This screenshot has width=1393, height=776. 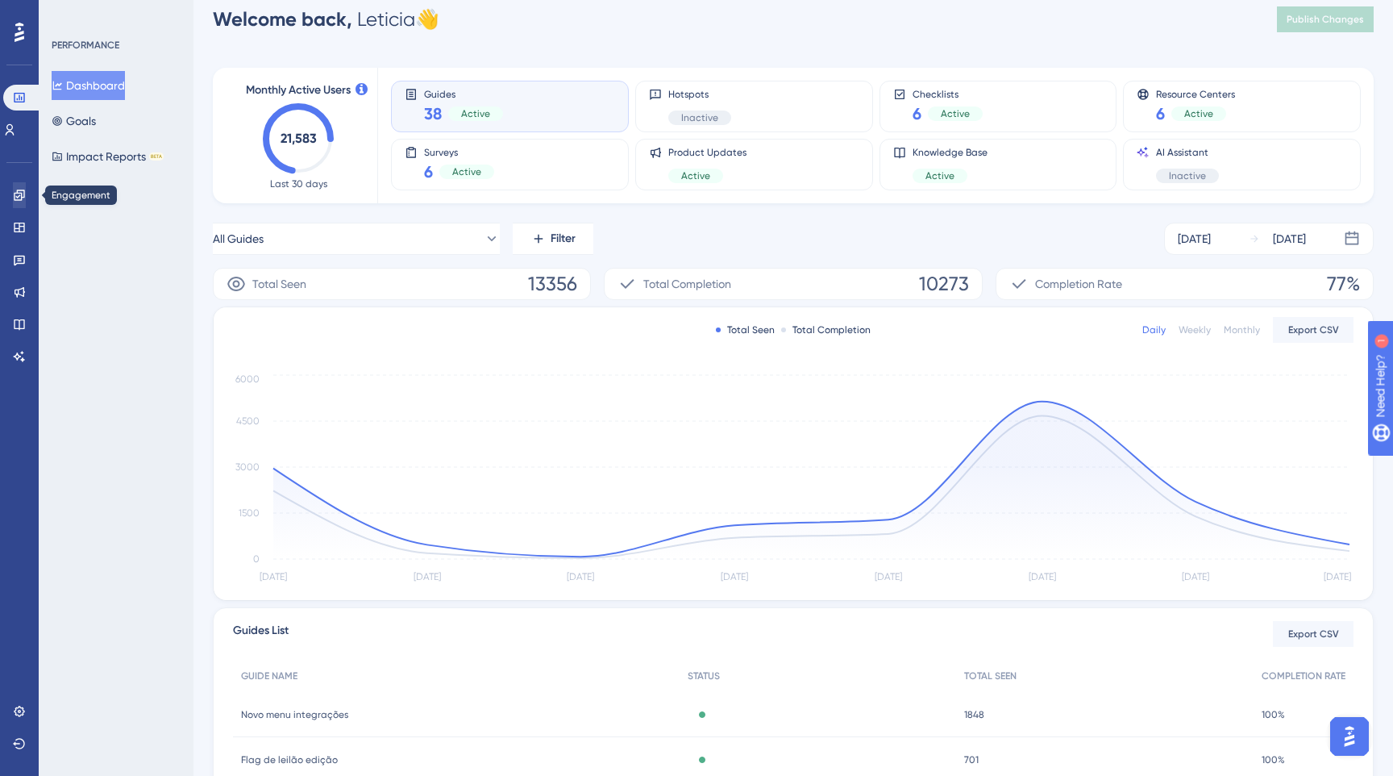 What do you see at coordinates (260, 634) in the screenshot?
I see `span: Guides List` at bounding box center [260, 634].